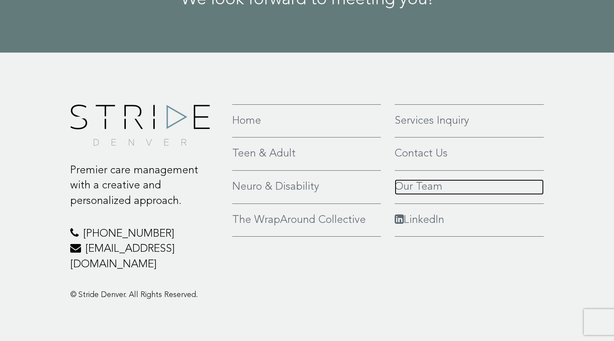 Image resolution: width=614 pixels, height=341 pixels. I want to click on a: Neuro & Disability, so click(306, 187).